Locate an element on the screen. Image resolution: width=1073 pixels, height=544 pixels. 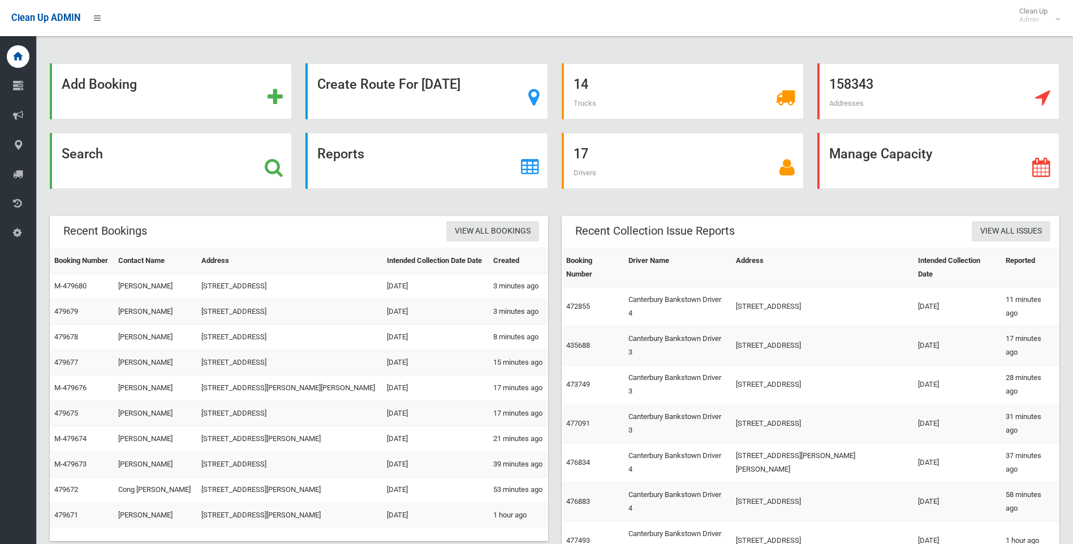
strong: 17 is located at coordinates (581, 154).